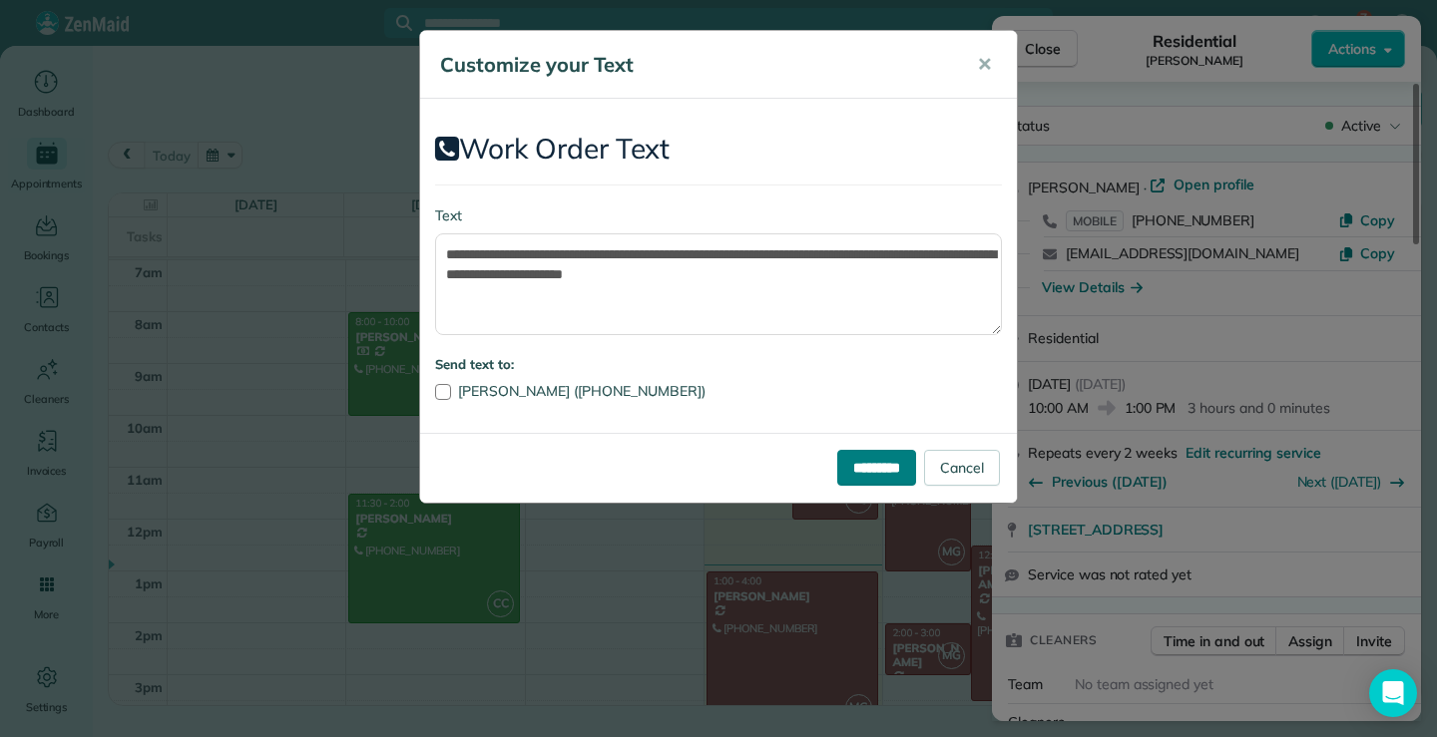  Describe the element at coordinates (718, 149) in the screenshot. I see `h2: Work Order Text` at that location.